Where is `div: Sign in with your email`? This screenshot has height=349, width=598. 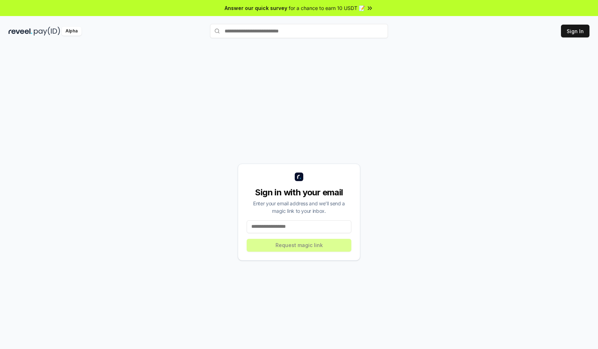 div: Sign in with your email is located at coordinates (299, 192).